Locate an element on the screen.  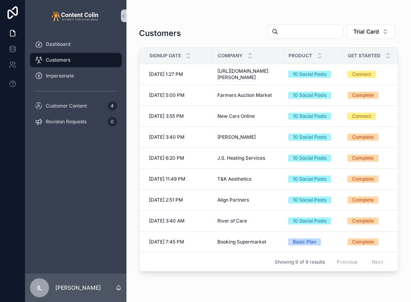
span: J.S. Heating Services is located at coordinates (241, 158).